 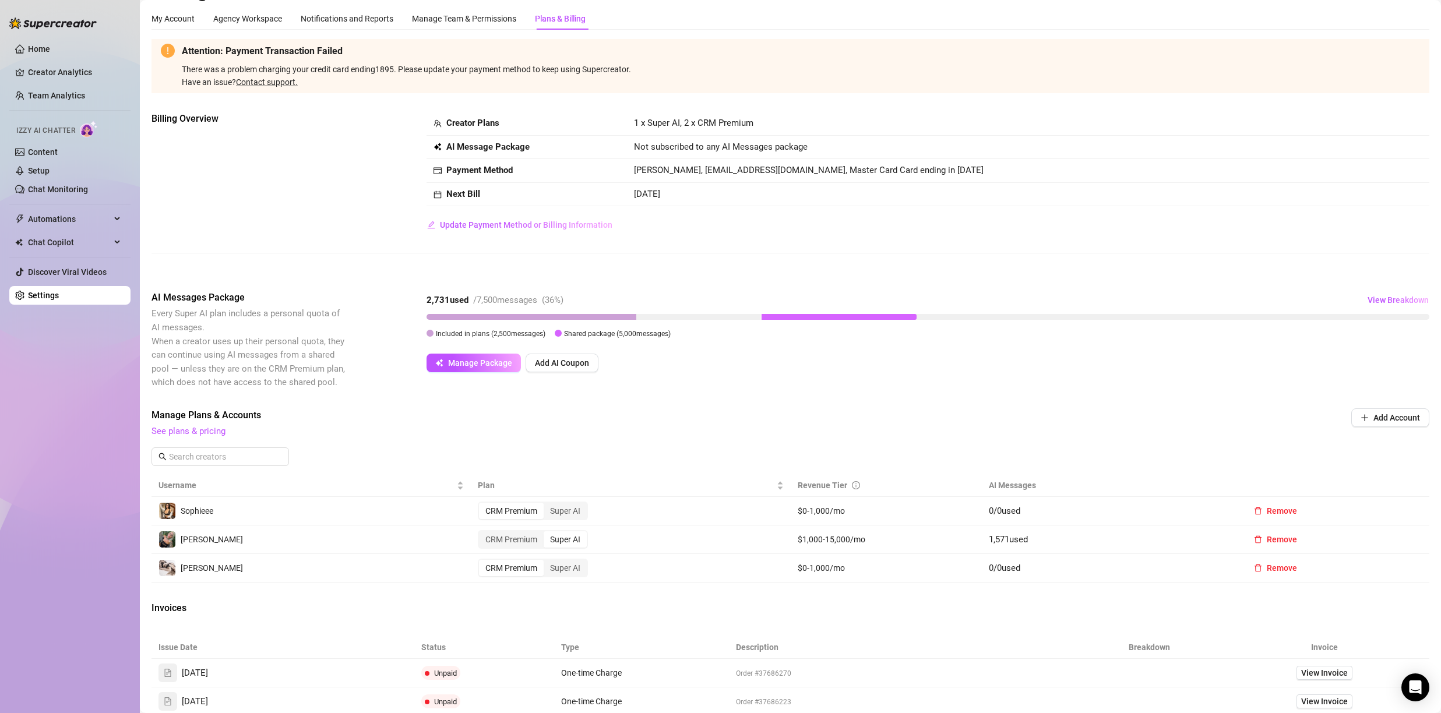 I want to click on img: AI Chatter, so click(x=89, y=129).